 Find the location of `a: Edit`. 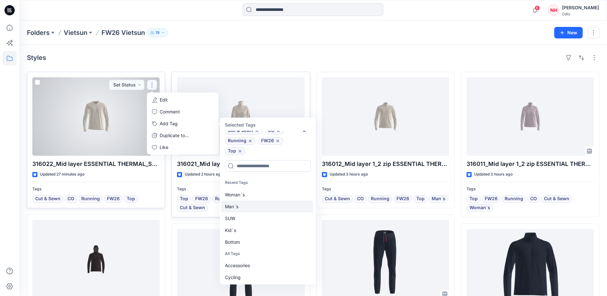

a: Edit is located at coordinates (183, 100).